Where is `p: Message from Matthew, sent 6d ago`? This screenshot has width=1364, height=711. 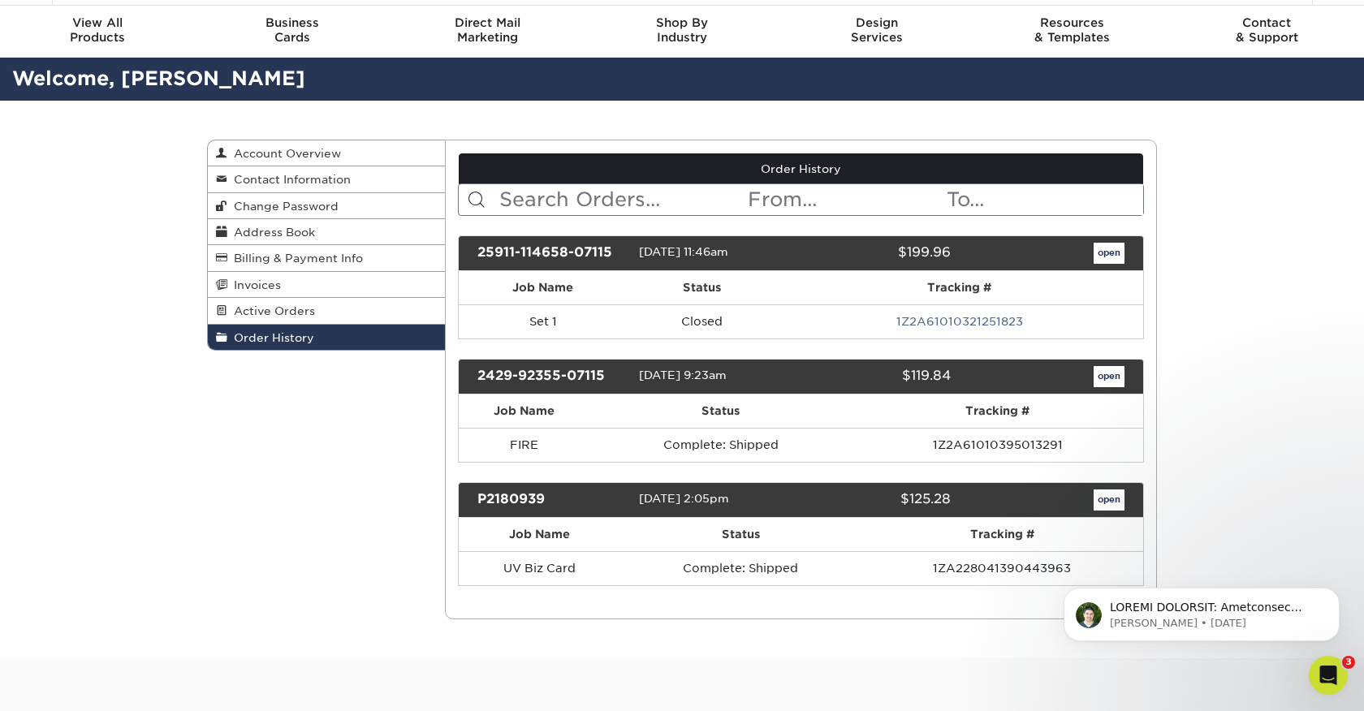
p: Message from Matthew, sent 6d ago is located at coordinates (175, 70).